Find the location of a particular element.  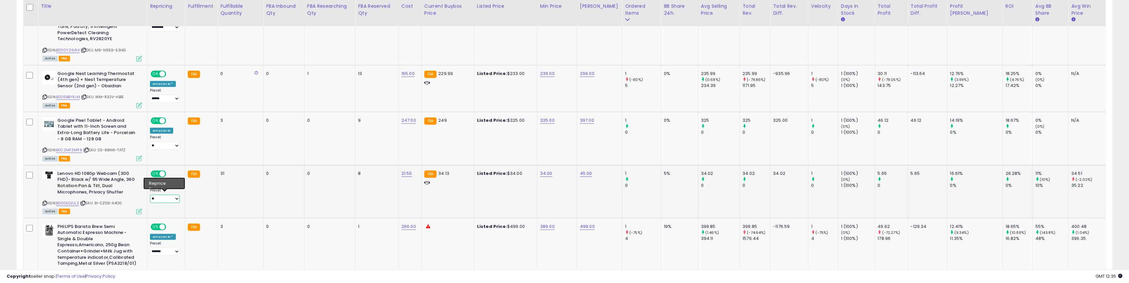

div: 16.82% is located at coordinates (1019, 238).